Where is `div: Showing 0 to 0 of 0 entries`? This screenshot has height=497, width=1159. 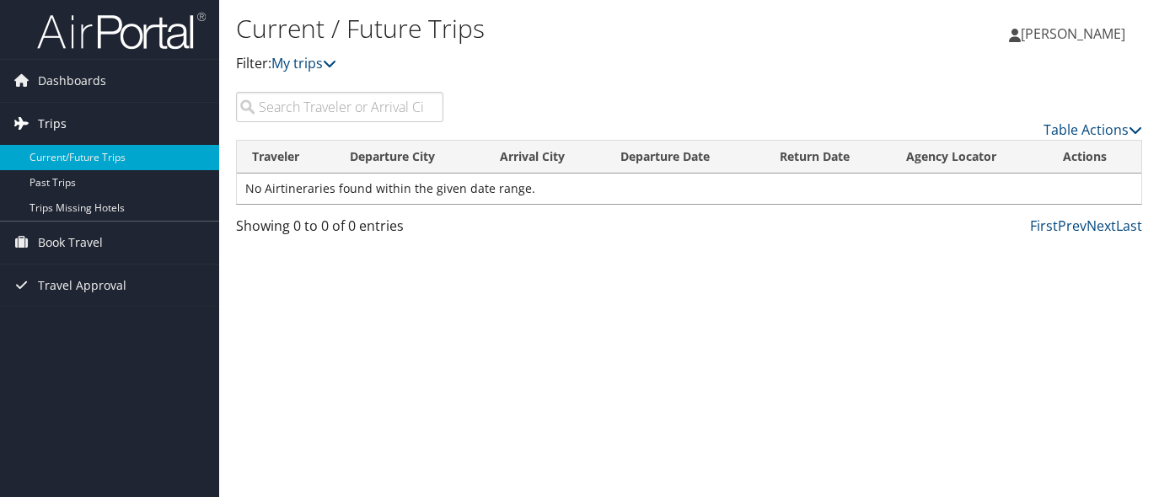
div: Showing 0 to 0 of 0 entries is located at coordinates (340, 230).